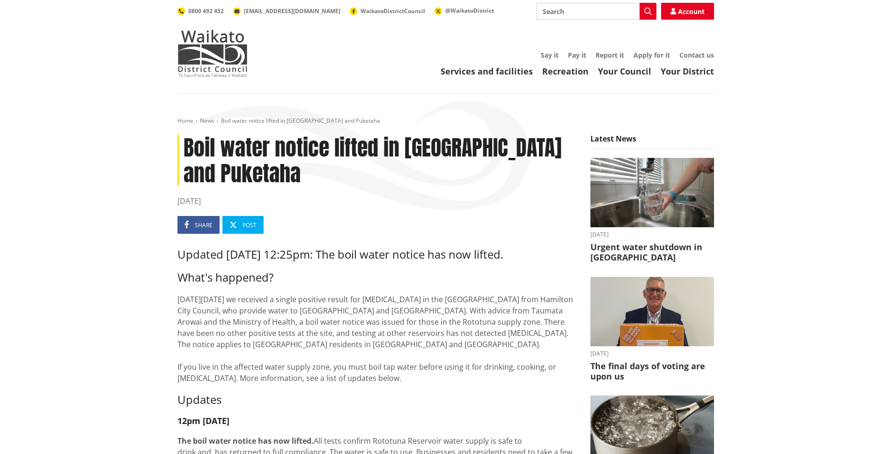  Describe the element at coordinates (185, 120) in the screenshot. I see `a: Home` at that location.